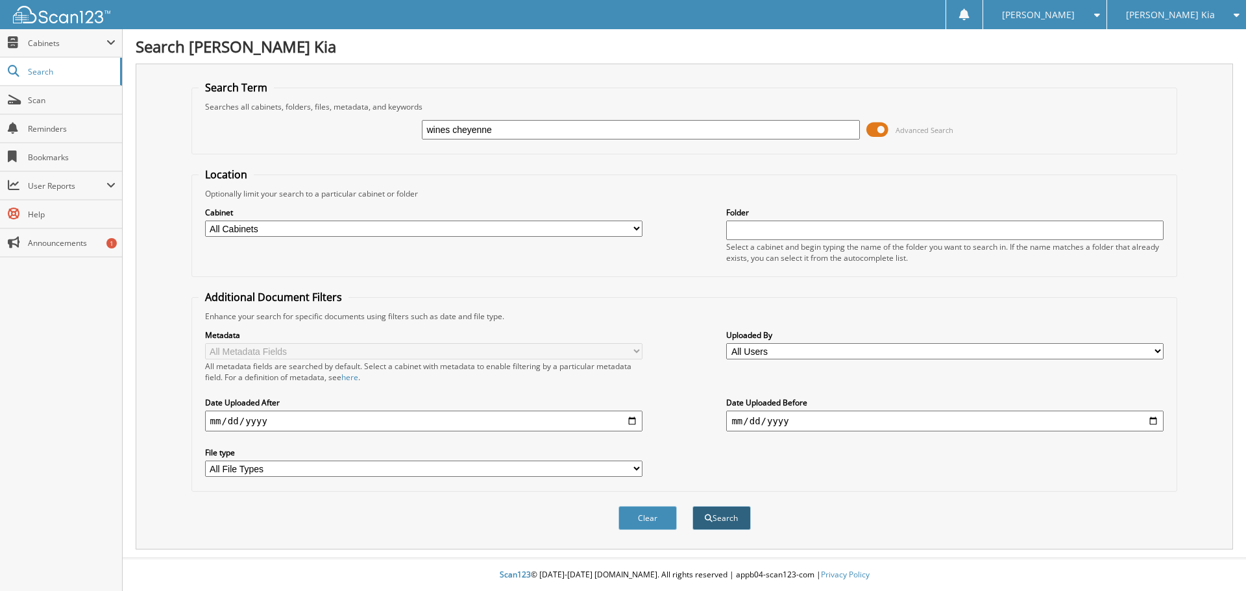 This screenshot has width=1246, height=591. I want to click on button: Clear, so click(648, 518).